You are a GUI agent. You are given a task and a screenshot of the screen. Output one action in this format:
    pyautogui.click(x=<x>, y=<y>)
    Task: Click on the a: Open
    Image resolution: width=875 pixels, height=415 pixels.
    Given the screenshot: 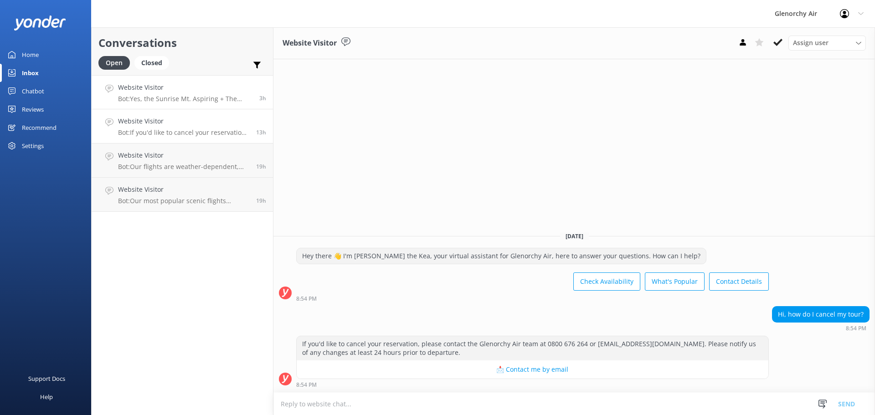 What is the action you would take?
    pyautogui.click(x=116, y=62)
    